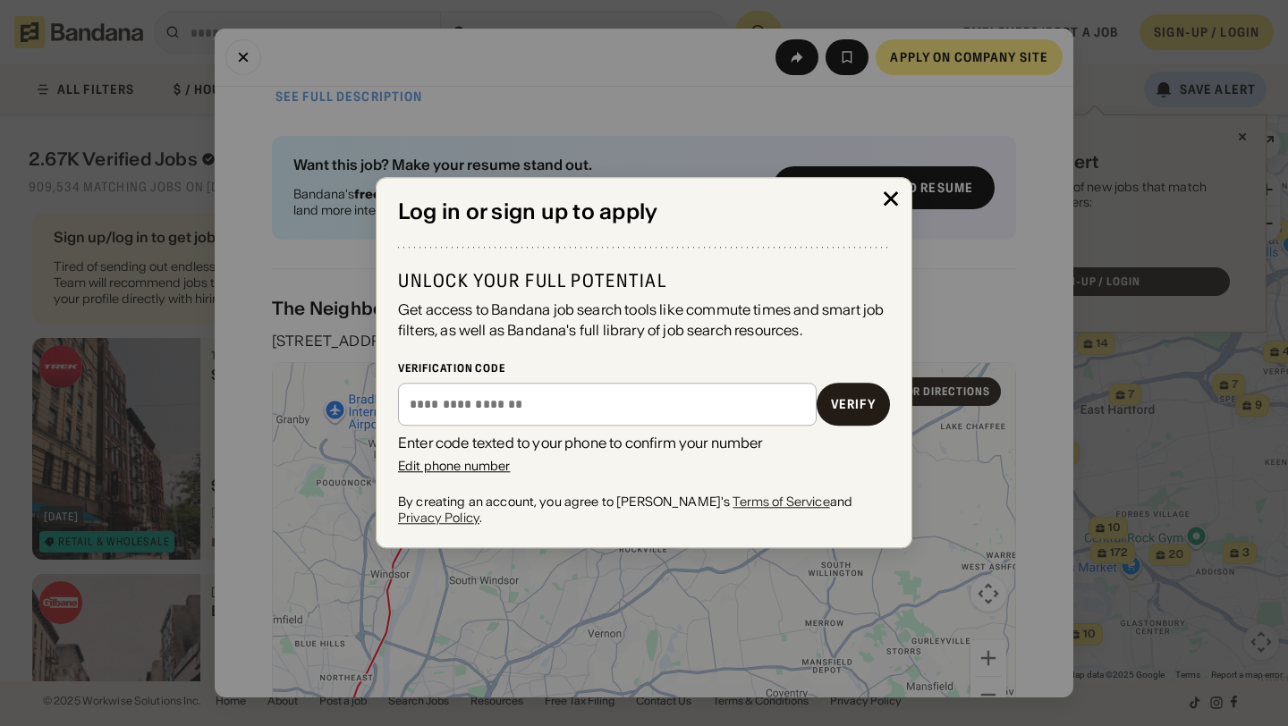 The width and height of the screenshot is (1288, 726). What do you see at coordinates (853, 404) in the screenshot?
I see `div: Verify` at bounding box center [853, 404].